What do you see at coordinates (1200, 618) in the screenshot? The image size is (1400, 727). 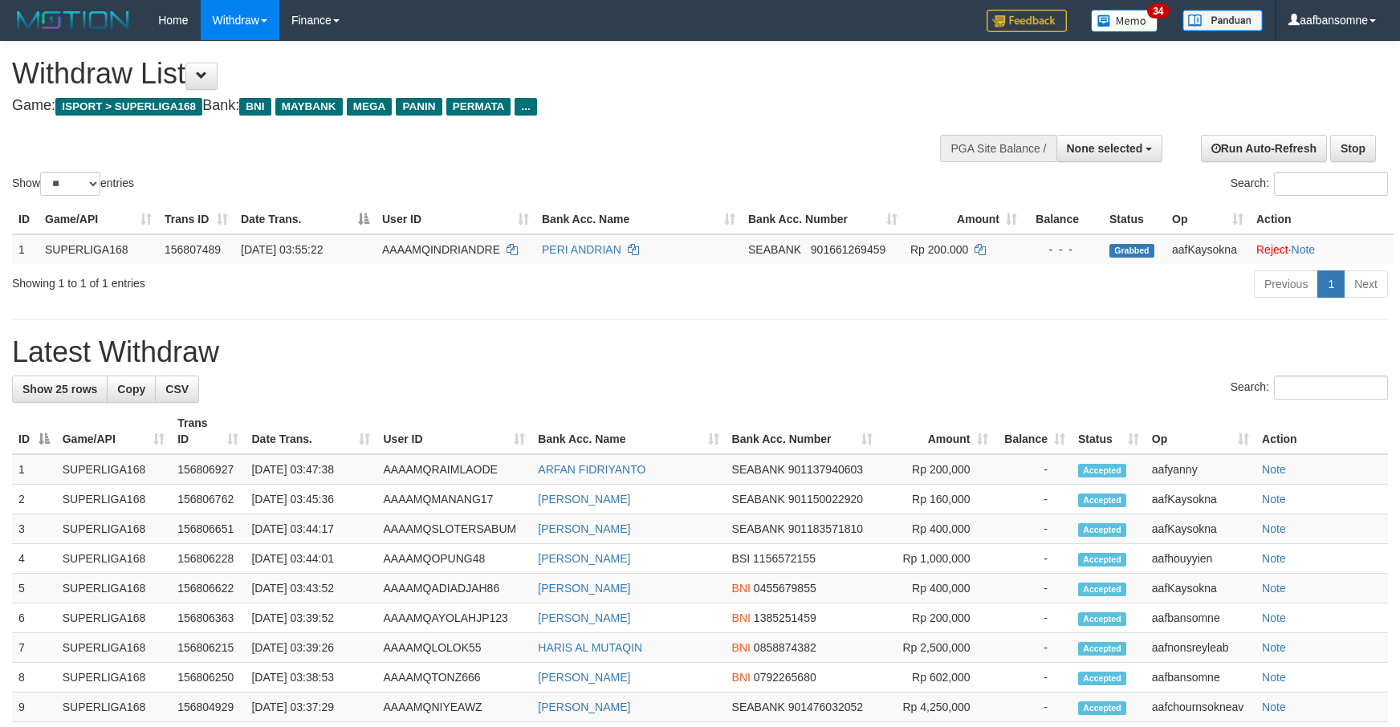 I see `td: aafbansomne` at bounding box center [1200, 618].